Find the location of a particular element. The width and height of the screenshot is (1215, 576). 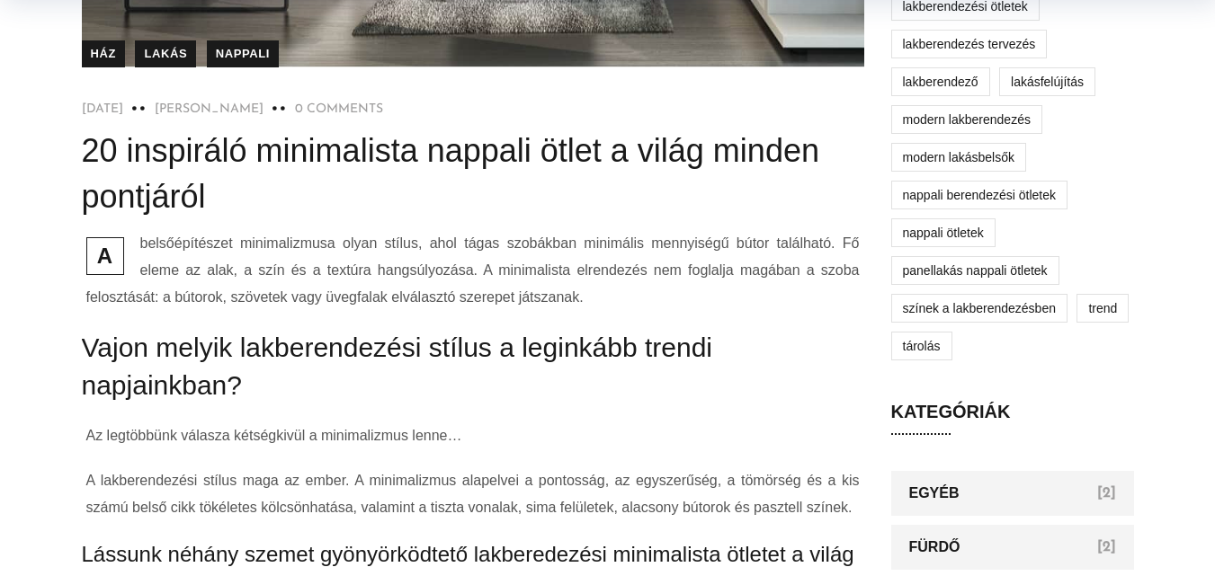

a: lakásfelújítás (1 elem) is located at coordinates (1046, 82).